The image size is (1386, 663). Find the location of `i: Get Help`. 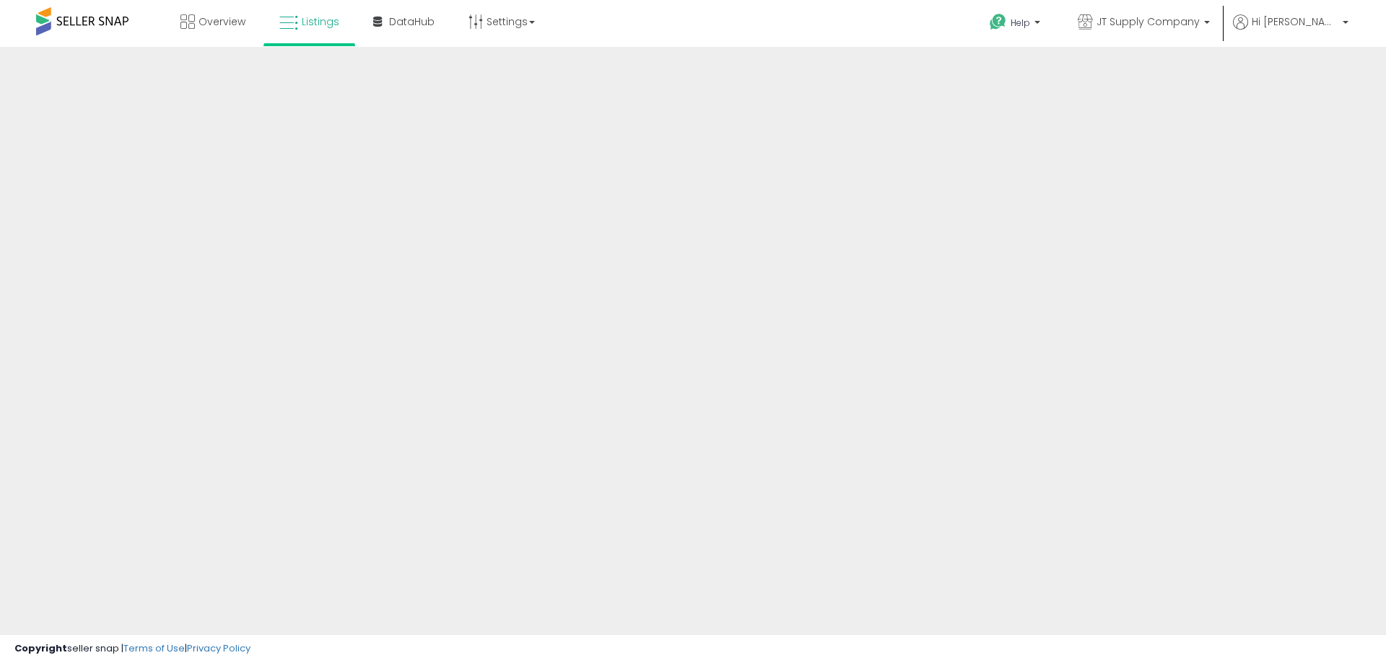

i: Get Help is located at coordinates (997, 22).